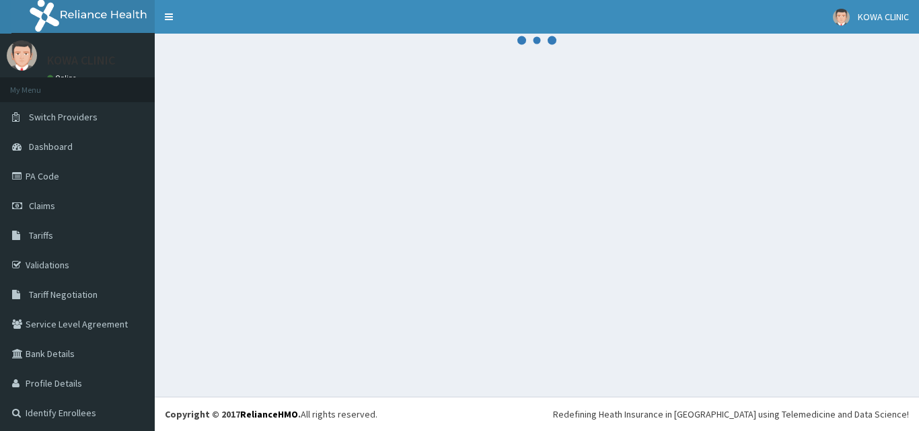 The height and width of the screenshot is (431, 919). I want to click on strong: Copyright © 2017 ., so click(233, 414).